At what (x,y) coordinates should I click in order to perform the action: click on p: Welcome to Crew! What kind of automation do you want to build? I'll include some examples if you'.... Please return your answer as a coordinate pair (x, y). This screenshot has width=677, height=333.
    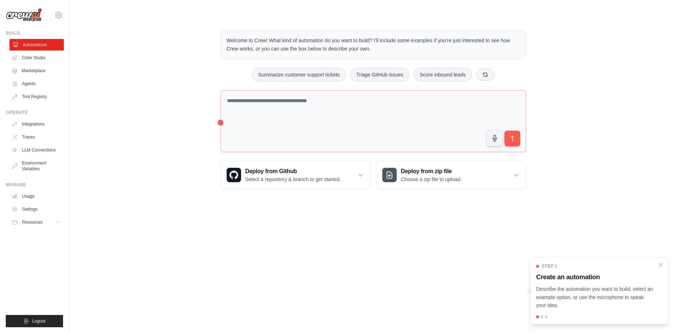
    Looking at the image, I should click on (373, 45).